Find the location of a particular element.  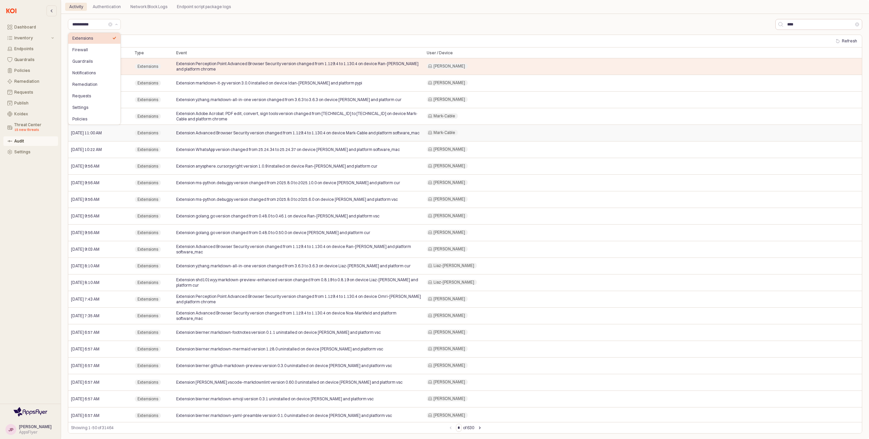

div: Endpoint script package logs is located at coordinates (204, 7).